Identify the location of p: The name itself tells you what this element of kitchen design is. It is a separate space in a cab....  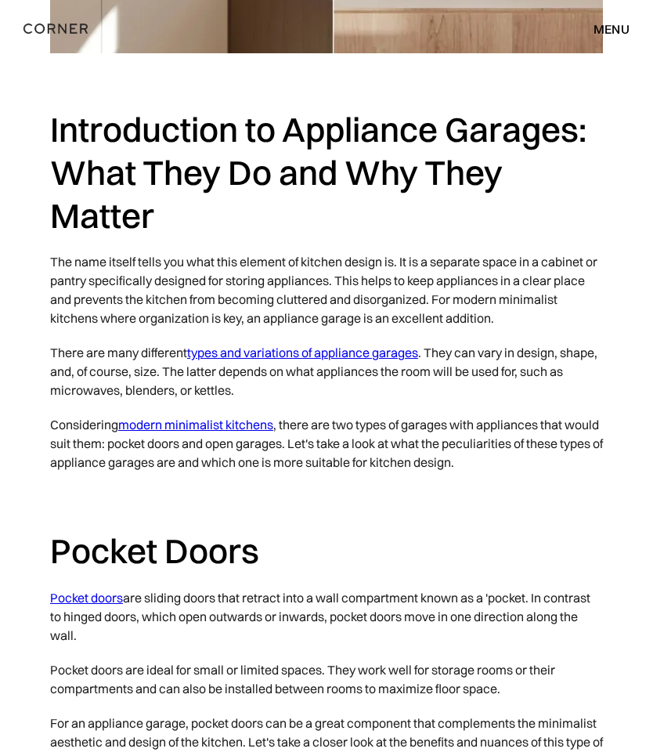
(327, 291).